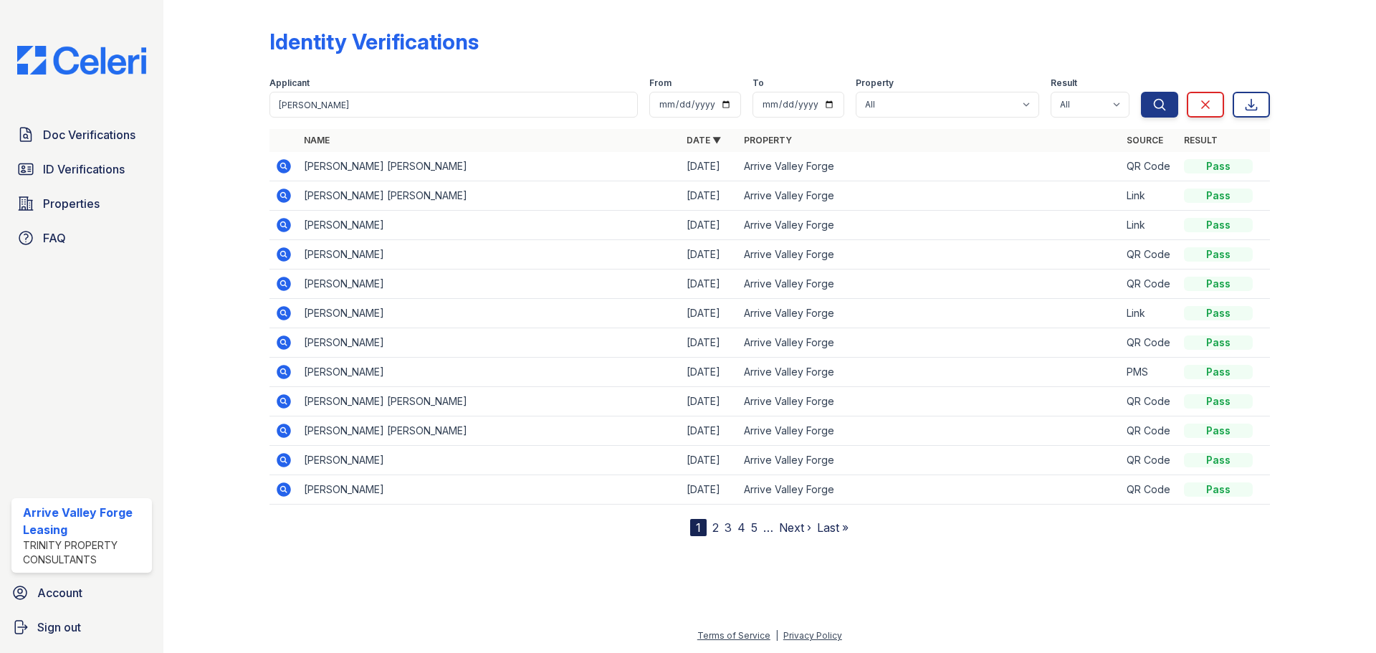  What do you see at coordinates (82, 204) in the screenshot?
I see `a: Properties` at bounding box center [82, 204].